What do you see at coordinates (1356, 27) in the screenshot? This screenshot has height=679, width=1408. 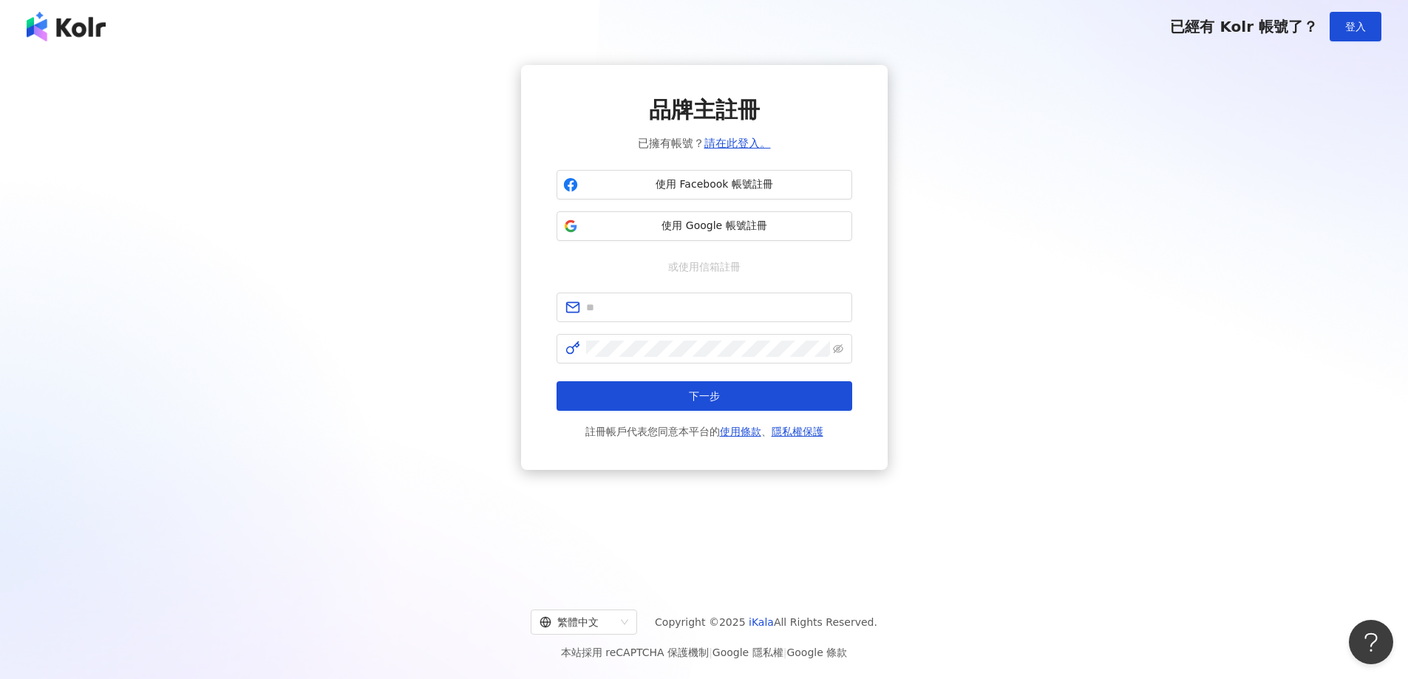 I see `button: 登入` at bounding box center [1356, 27].